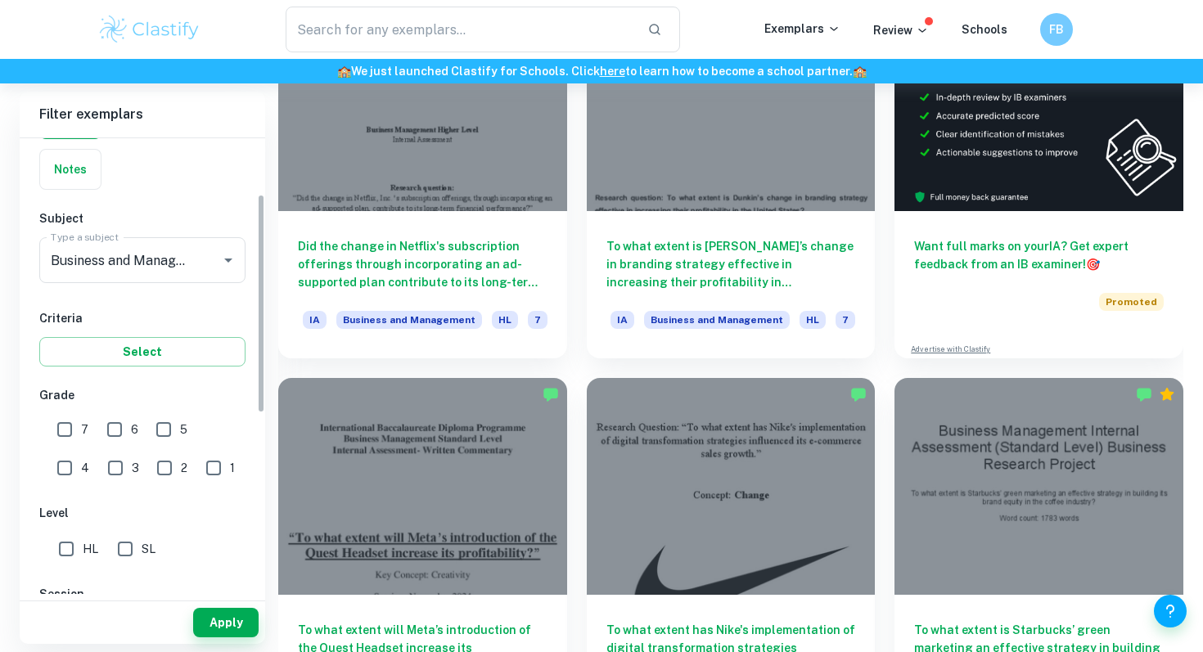 This screenshot has width=1203, height=652. What do you see at coordinates (142, 594) in the screenshot?
I see `h6: Session` at bounding box center [142, 594].